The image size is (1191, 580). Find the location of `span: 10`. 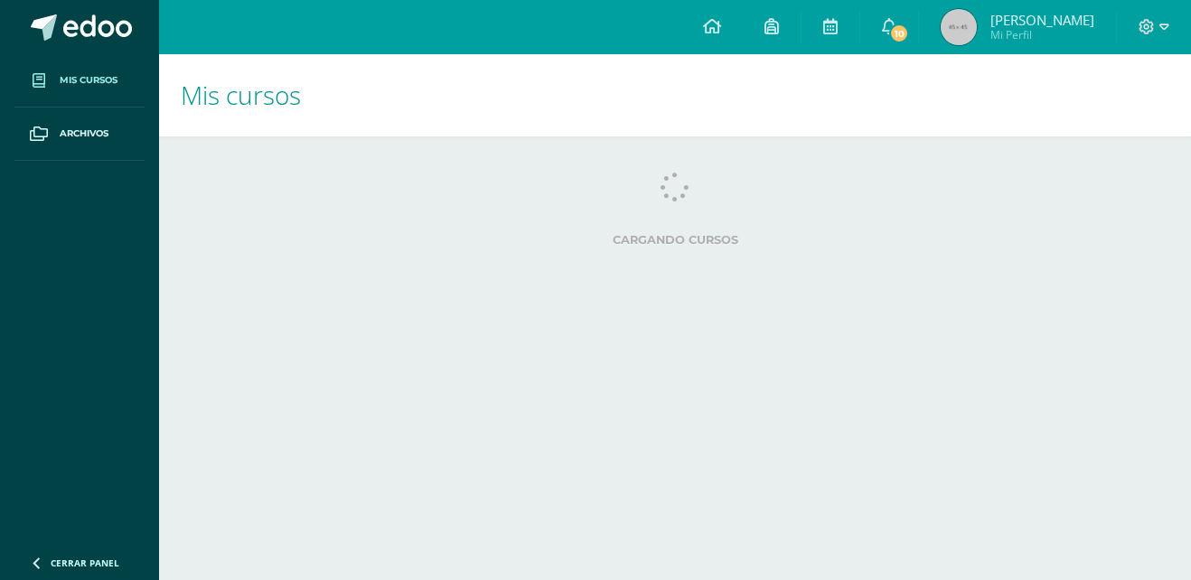

span: 10 is located at coordinates (899, 33).